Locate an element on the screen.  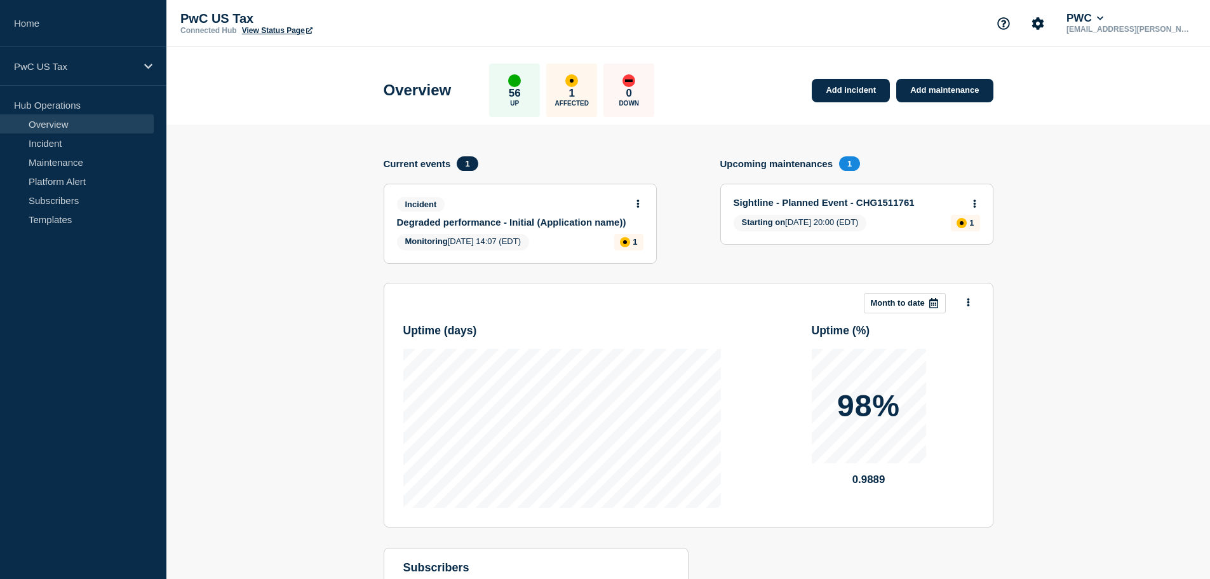
button: Support is located at coordinates (1004, 24).